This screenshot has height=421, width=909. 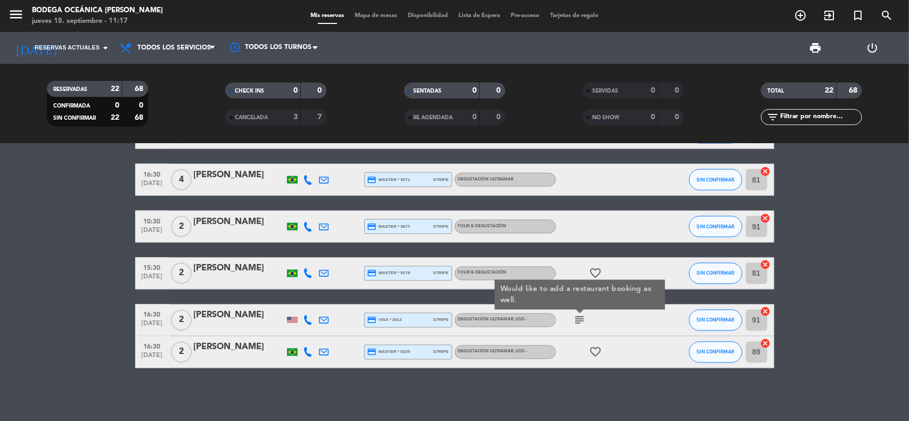 I want to click on span: Lista de Espera, so click(x=479, y=15).